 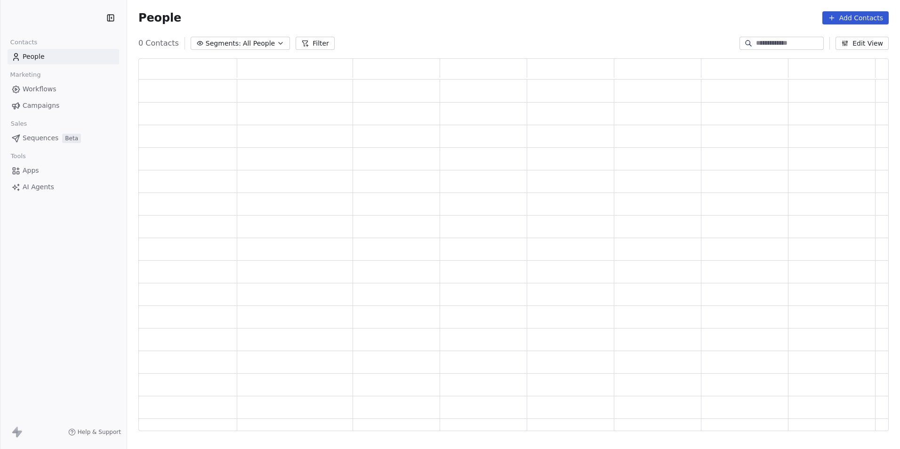 What do you see at coordinates (259, 43) in the screenshot?
I see `span: All People` at bounding box center [259, 43].